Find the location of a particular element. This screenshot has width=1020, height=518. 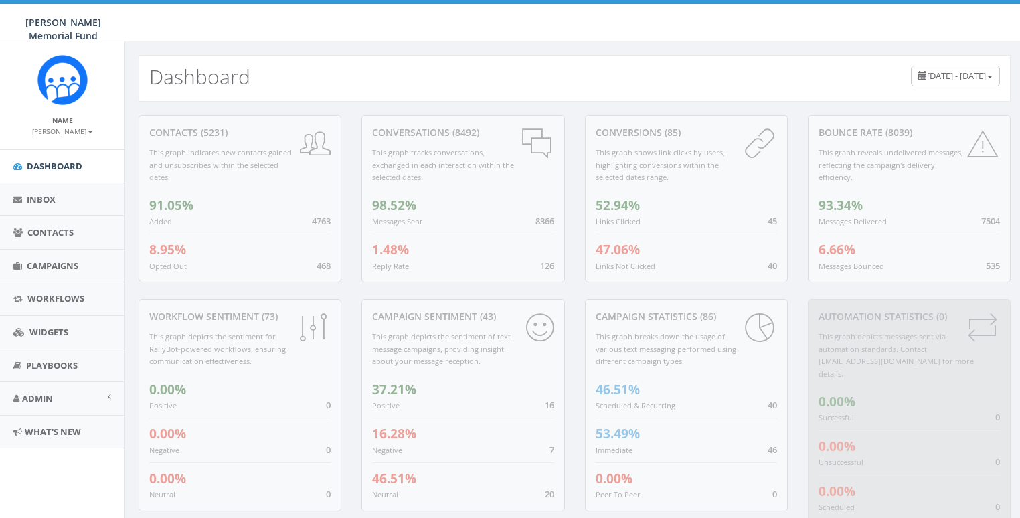

div: contacts is located at coordinates (240, 133).